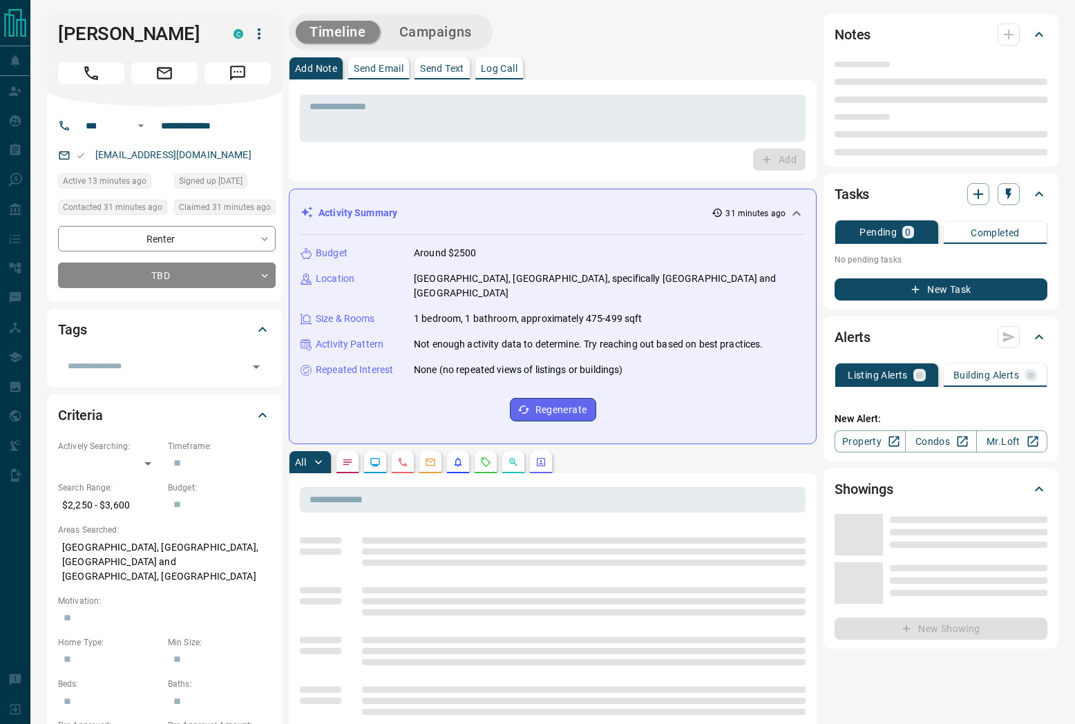  What do you see at coordinates (238, 73) in the screenshot?
I see `span: Message` at bounding box center [238, 73].